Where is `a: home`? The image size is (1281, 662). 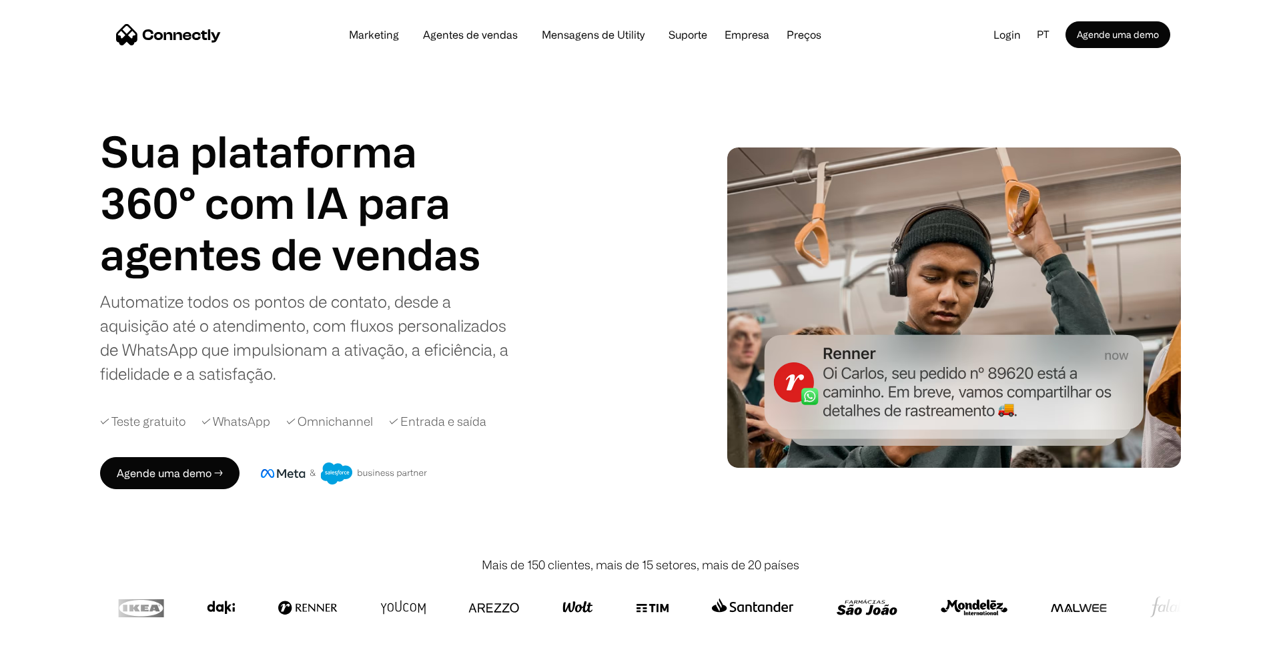
a: home is located at coordinates (168, 35).